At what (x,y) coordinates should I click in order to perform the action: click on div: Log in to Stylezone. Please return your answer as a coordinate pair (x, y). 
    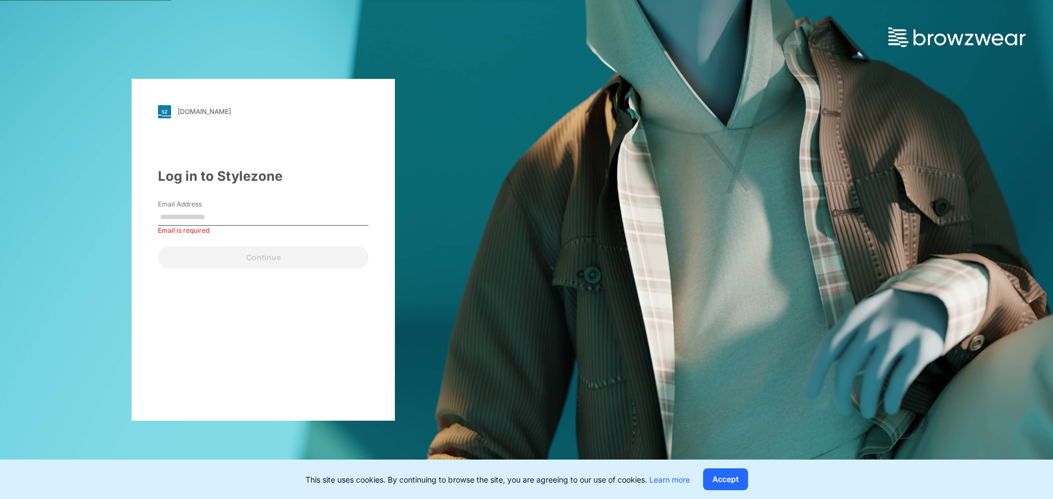
    Looking at the image, I should click on (263, 177).